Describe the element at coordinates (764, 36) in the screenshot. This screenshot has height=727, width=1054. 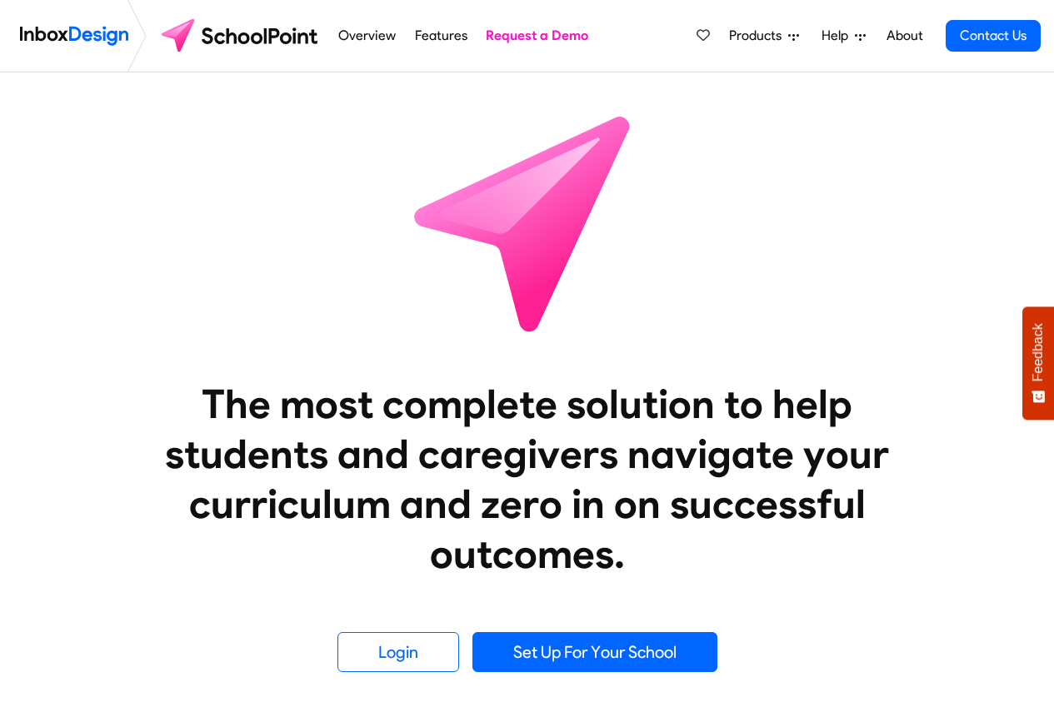
I see `a: Products` at that location.